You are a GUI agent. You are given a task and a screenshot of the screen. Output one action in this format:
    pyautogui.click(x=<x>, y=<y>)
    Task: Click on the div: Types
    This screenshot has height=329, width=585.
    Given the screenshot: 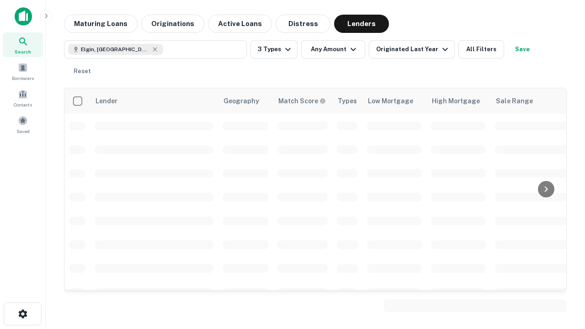 What is the action you would take?
    pyautogui.click(x=347, y=101)
    